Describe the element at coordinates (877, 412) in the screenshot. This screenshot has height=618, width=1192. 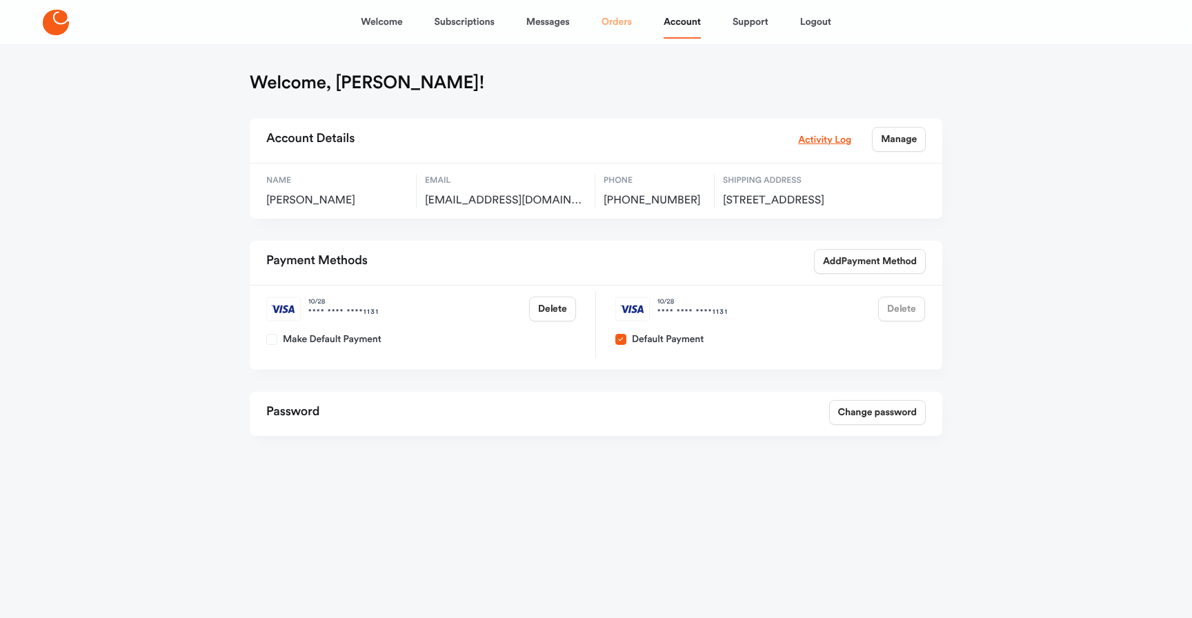
I see `a: Change password` at that location.